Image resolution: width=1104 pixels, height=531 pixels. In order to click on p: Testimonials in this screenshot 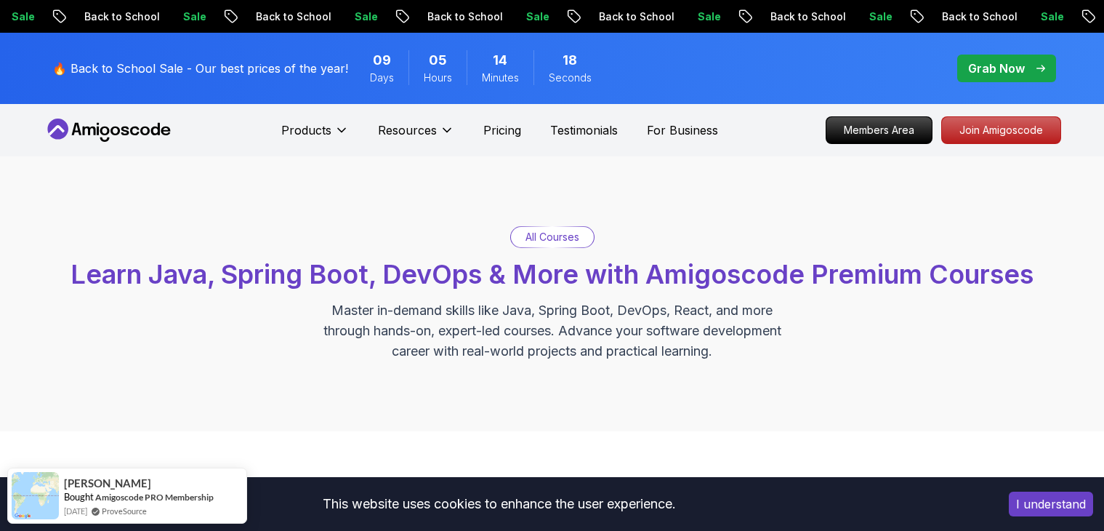, I will do `click(584, 130)`.